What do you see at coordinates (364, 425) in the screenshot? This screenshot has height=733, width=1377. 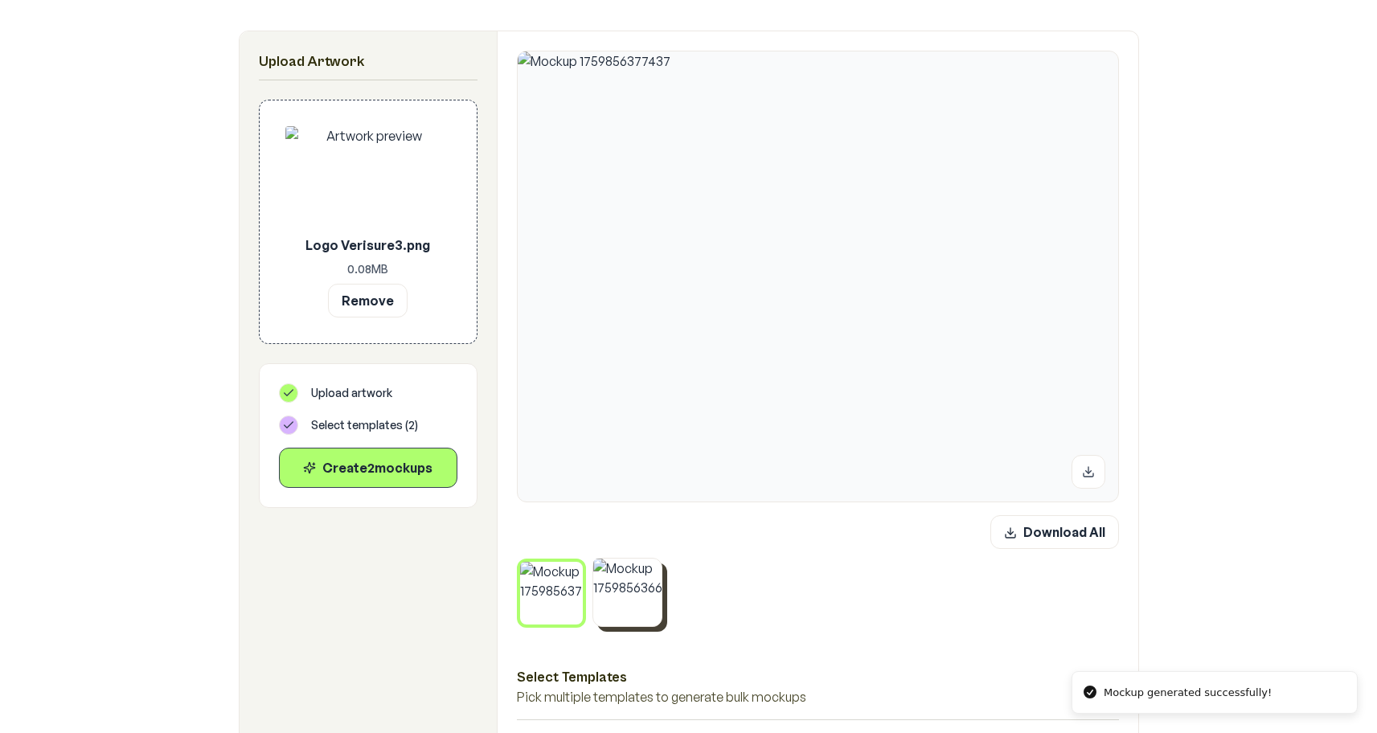 I see `span: Select templates ( 2 )` at bounding box center [364, 425].